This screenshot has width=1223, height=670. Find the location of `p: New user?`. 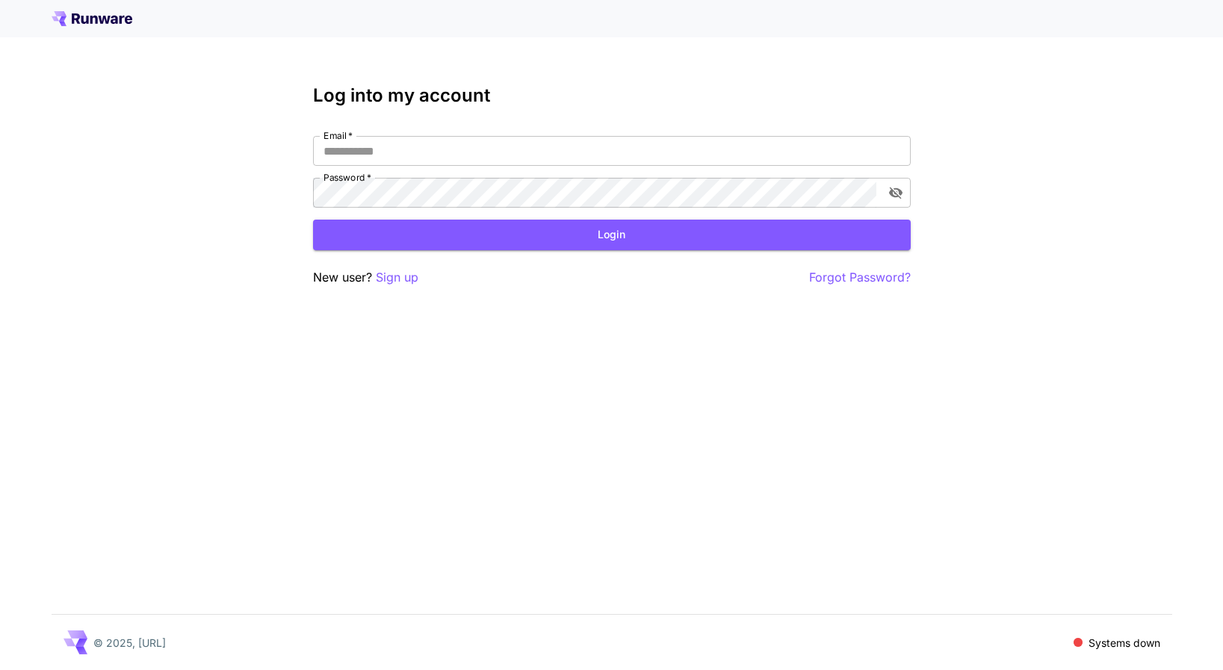

p: New user? is located at coordinates (365, 277).